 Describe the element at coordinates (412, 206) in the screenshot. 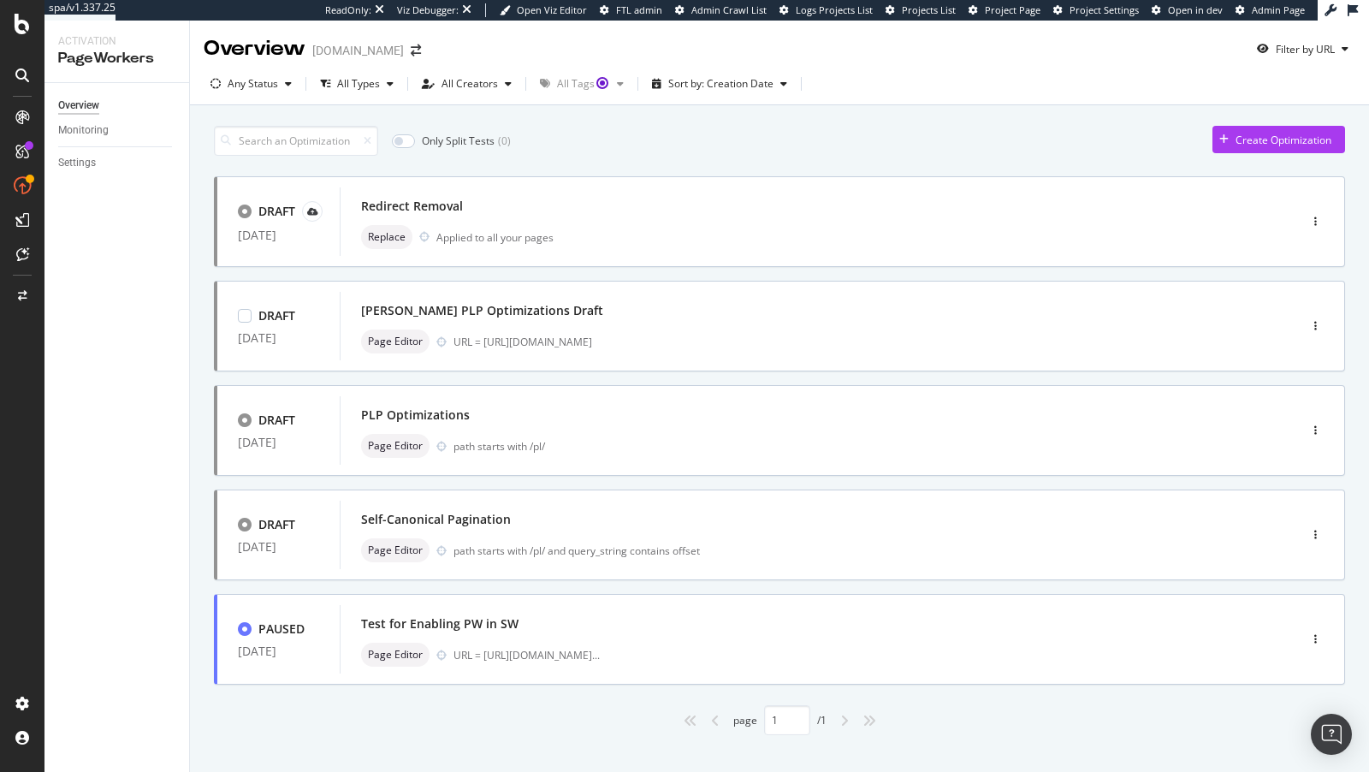

I see `div: Redirect Removal` at that location.